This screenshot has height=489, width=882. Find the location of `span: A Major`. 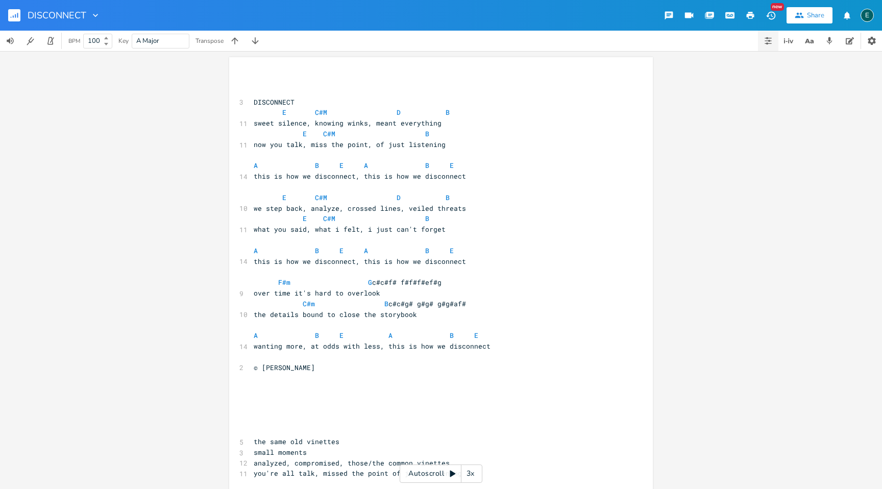

span: A Major is located at coordinates (148, 41).